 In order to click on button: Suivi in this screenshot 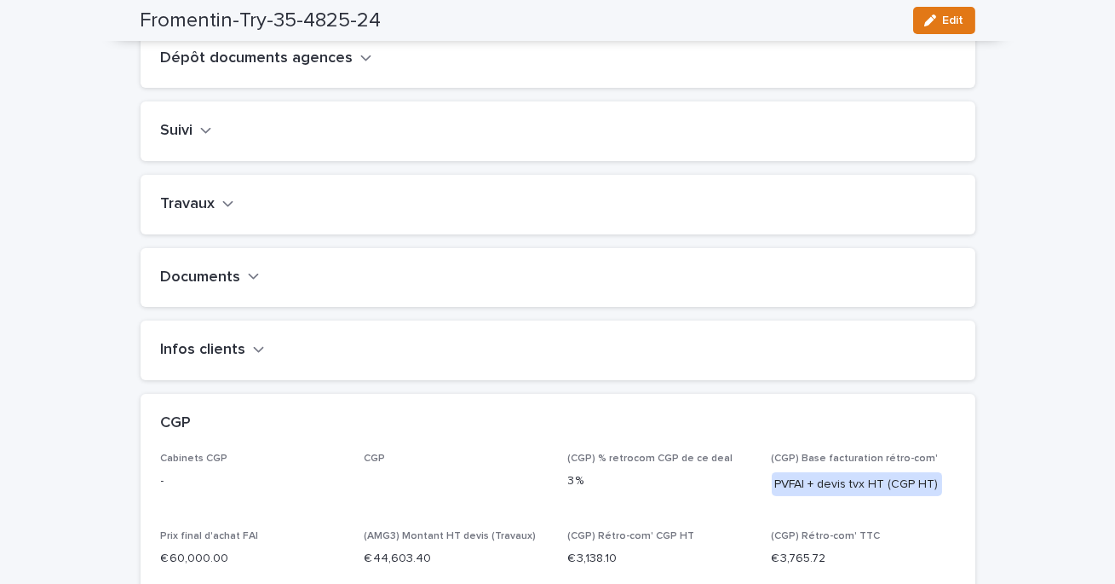, I will do `click(187, 131)`.